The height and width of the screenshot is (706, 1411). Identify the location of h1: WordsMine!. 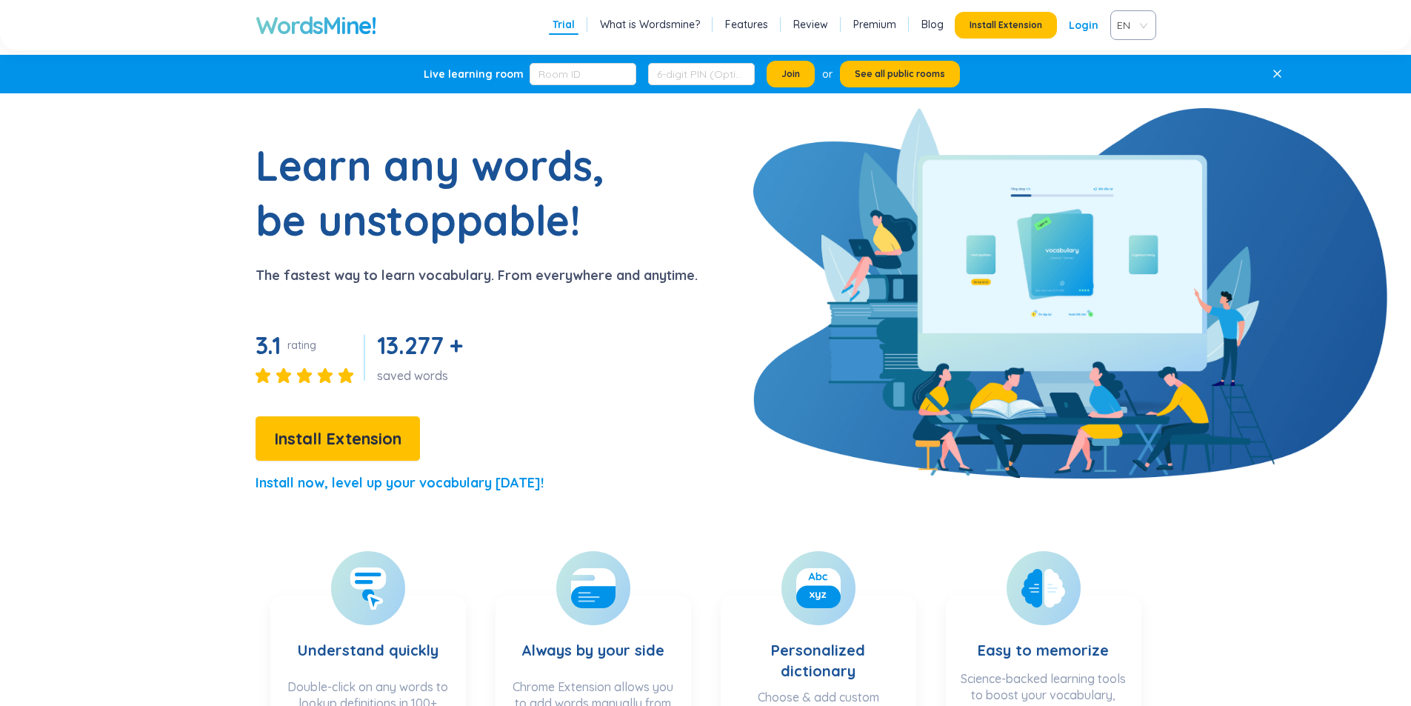
(316, 25).